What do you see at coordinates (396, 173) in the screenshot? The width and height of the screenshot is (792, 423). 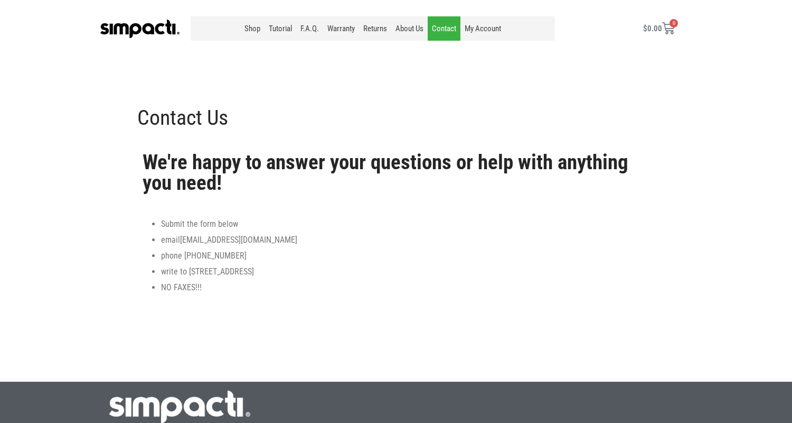 I see `h2: We're happy to answer your questions or help with anything you need!` at bounding box center [396, 173].